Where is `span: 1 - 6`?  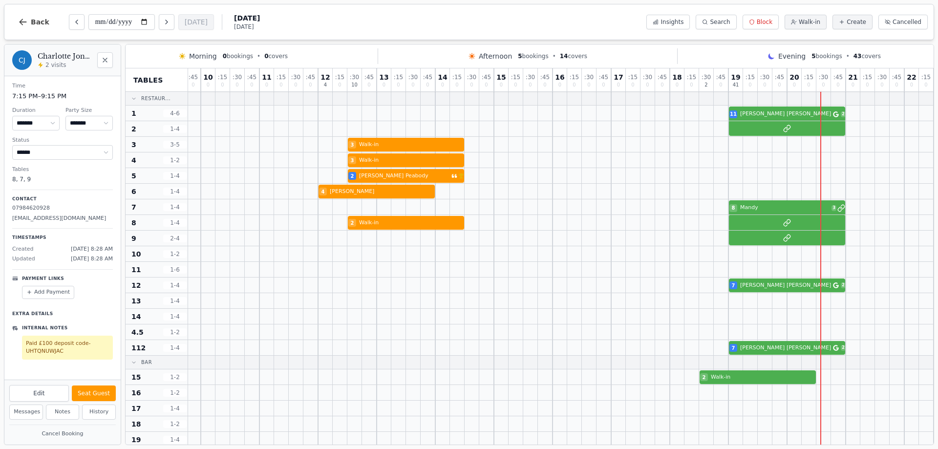
span: 1 - 6 is located at coordinates (175, 270).